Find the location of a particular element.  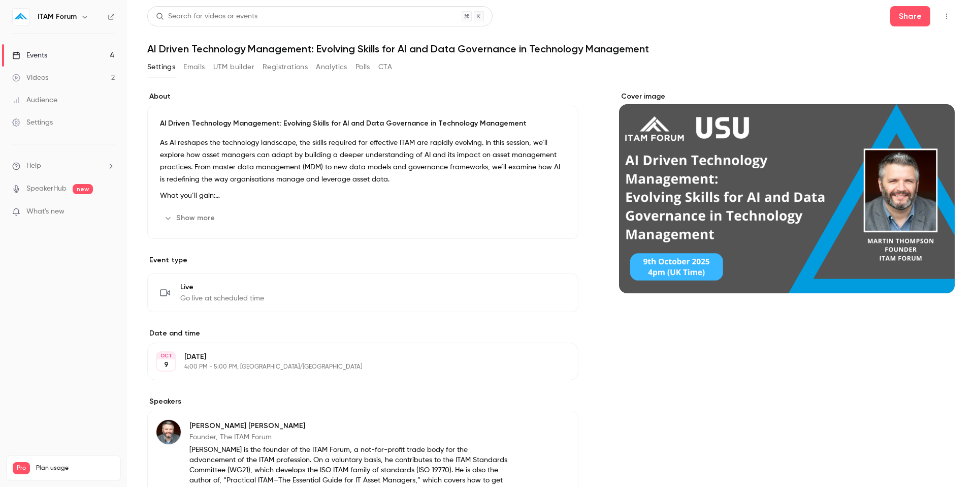

span: Go live at scheduled time is located at coordinates (222, 298).